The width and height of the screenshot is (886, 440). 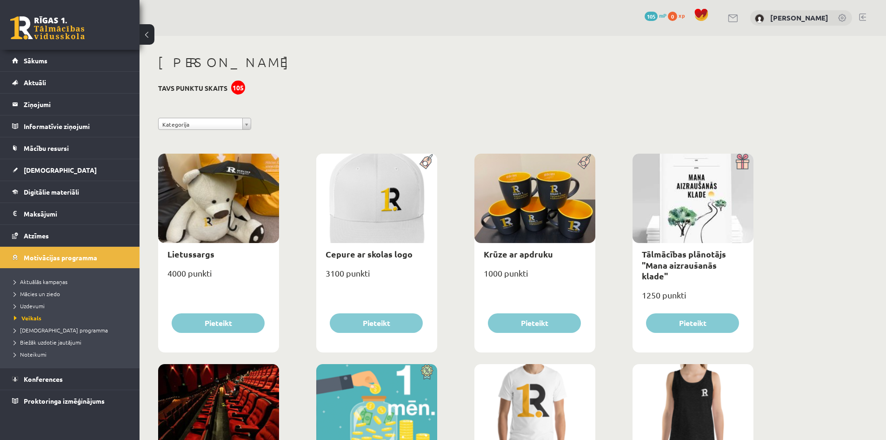 I want to click on a: Veikals, so click(x=72, y=318).